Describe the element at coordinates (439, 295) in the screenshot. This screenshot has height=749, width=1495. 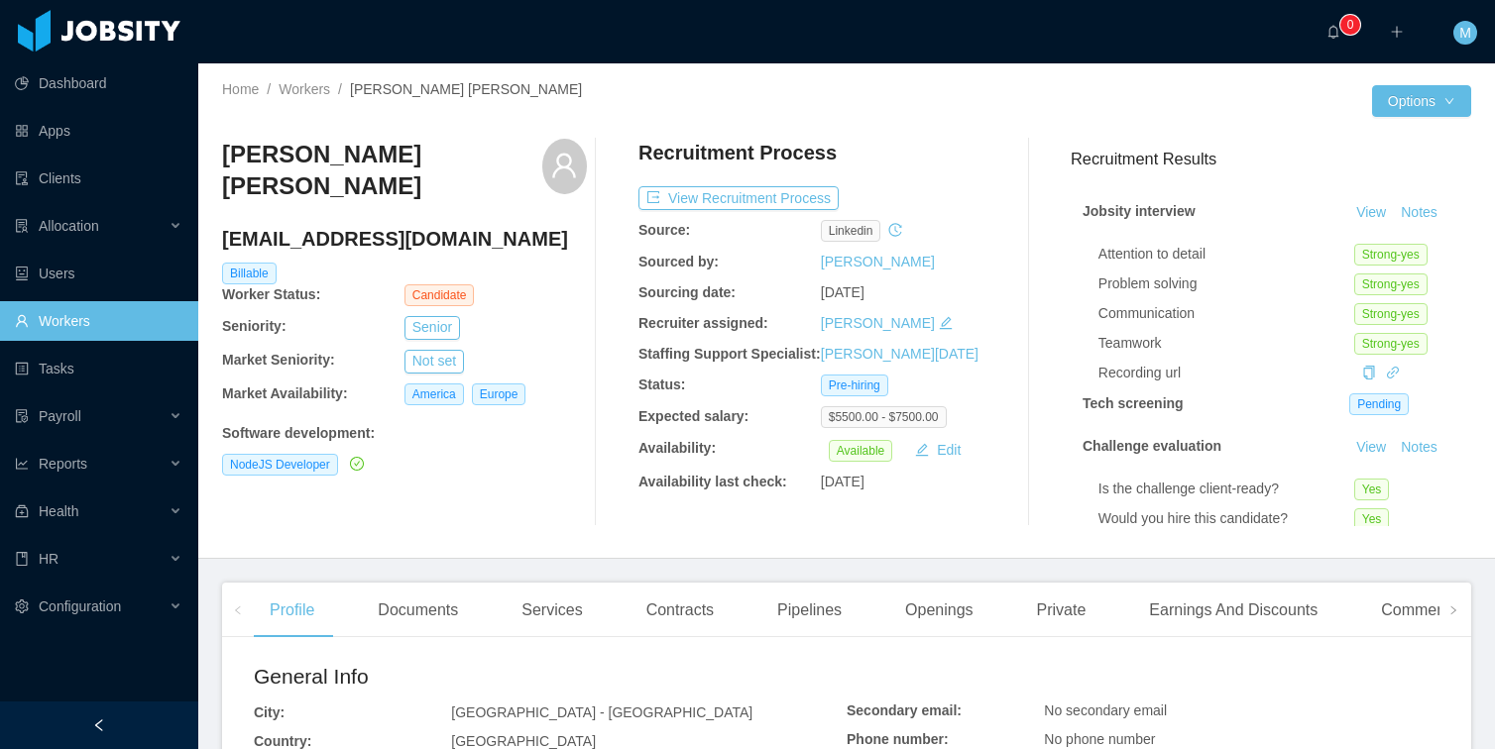
I see `span: Candidate` at that location.